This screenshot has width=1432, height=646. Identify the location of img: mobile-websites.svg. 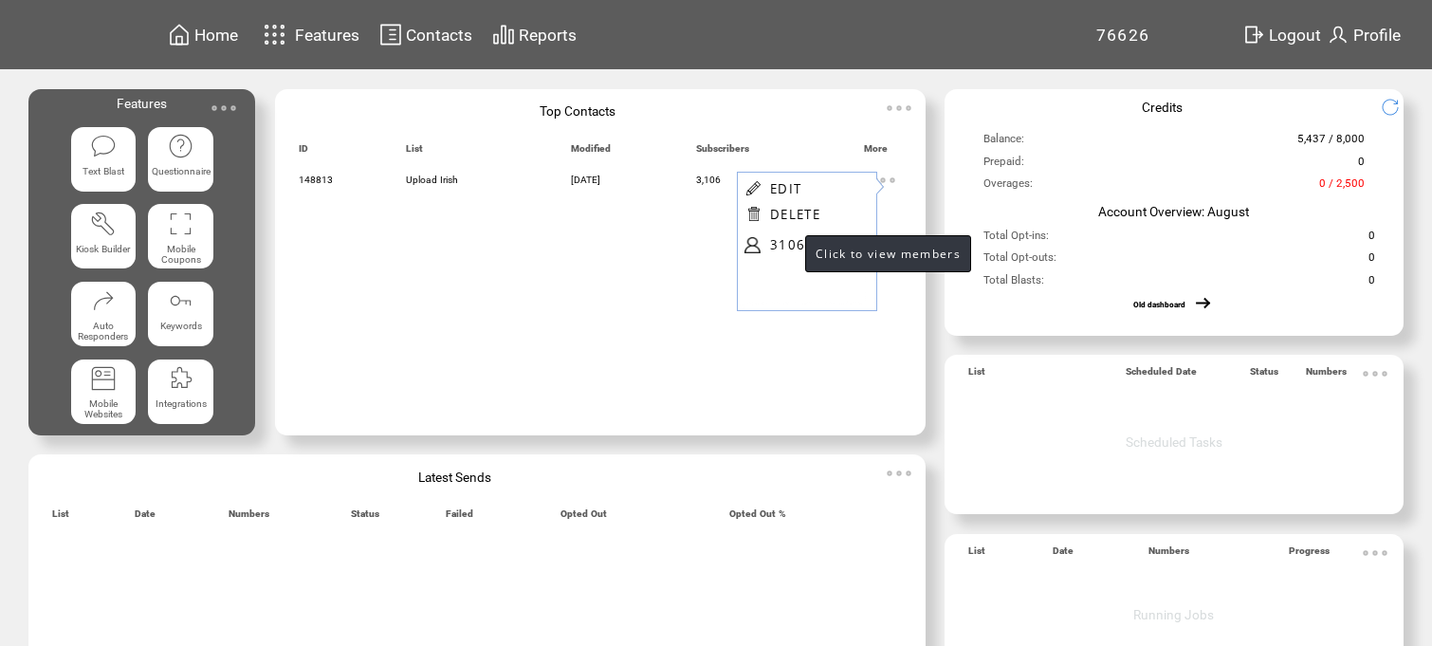
(103, 378).